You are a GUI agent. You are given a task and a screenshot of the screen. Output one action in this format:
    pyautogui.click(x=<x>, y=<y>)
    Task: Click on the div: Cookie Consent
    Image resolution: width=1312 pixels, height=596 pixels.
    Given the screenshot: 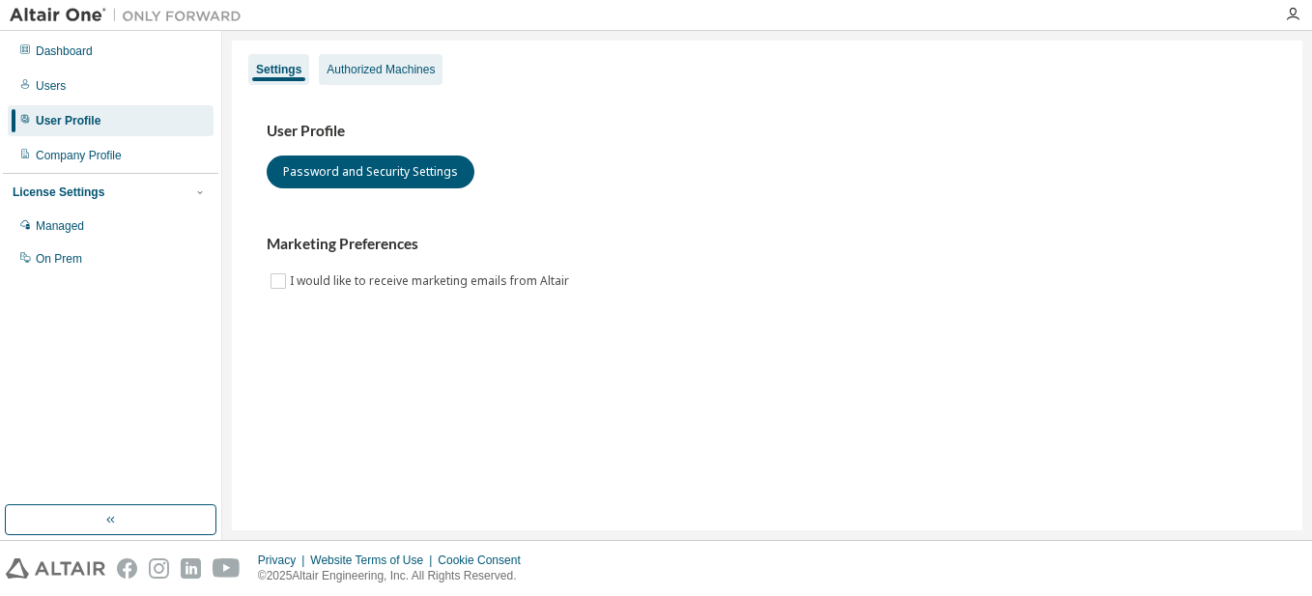 What is the action you would take?
    pyautogui.click(x=484, y=560)
    